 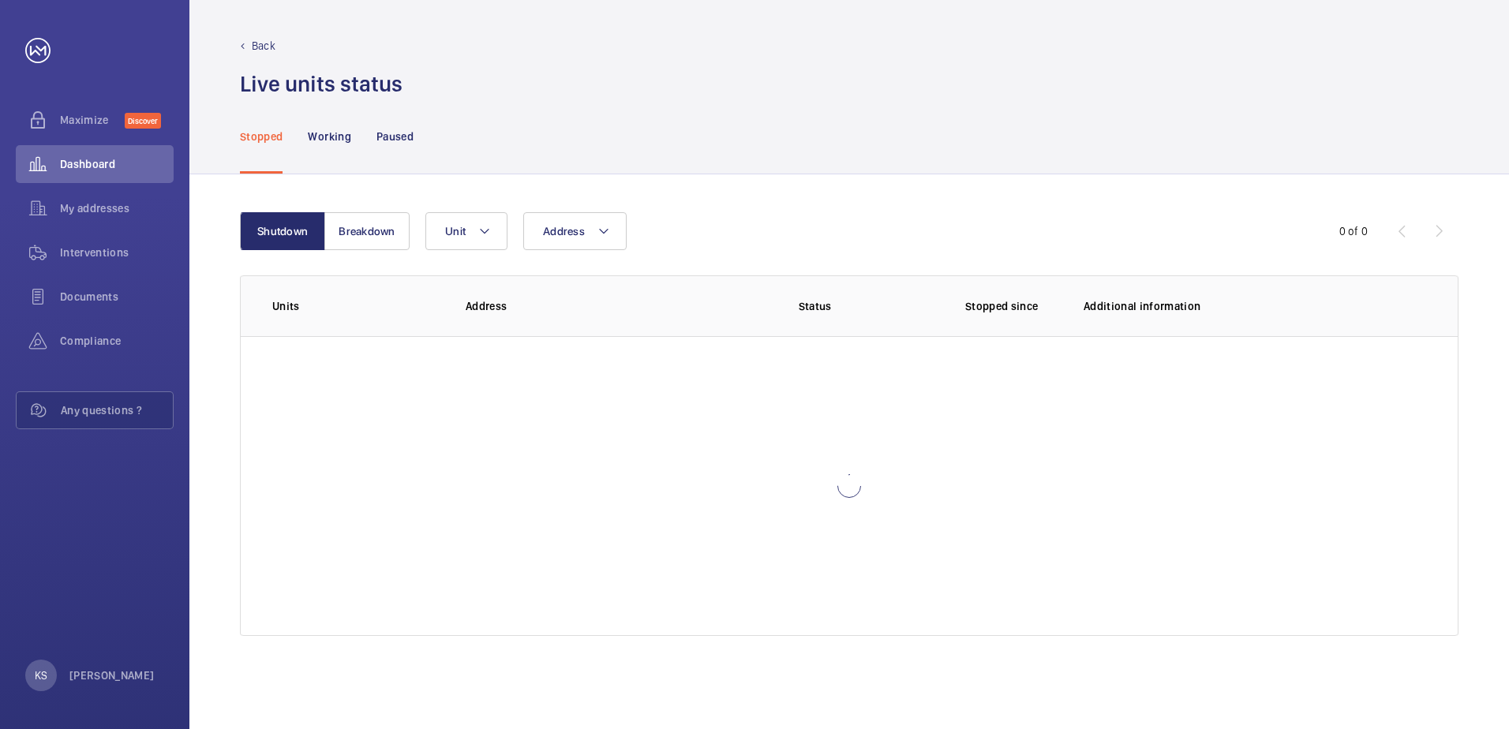 I want to click on span: Maximize, so click(x=92, y=120).